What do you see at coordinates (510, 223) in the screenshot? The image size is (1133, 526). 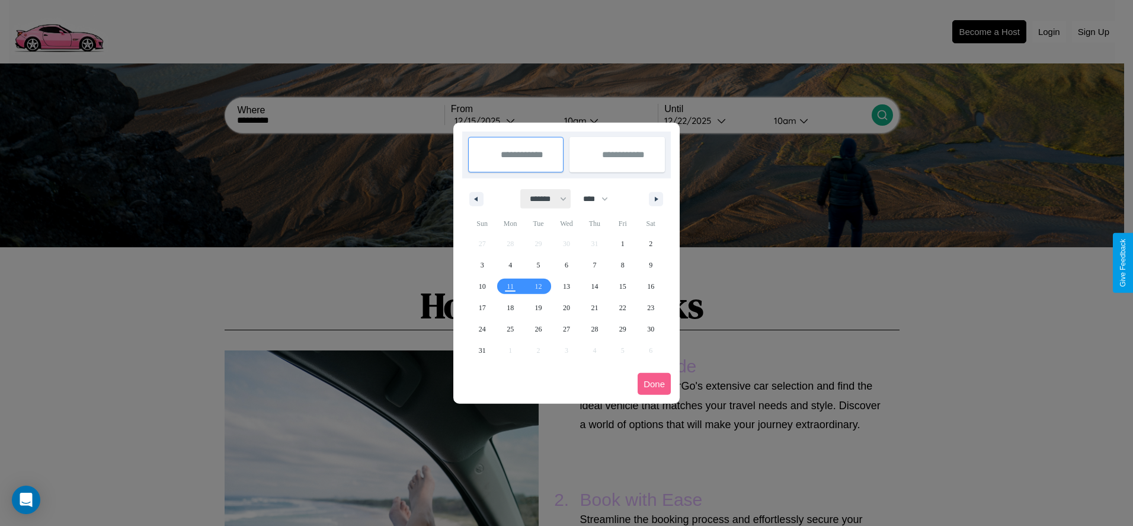 I see `span: Mon` at bounding box center [510, 223].